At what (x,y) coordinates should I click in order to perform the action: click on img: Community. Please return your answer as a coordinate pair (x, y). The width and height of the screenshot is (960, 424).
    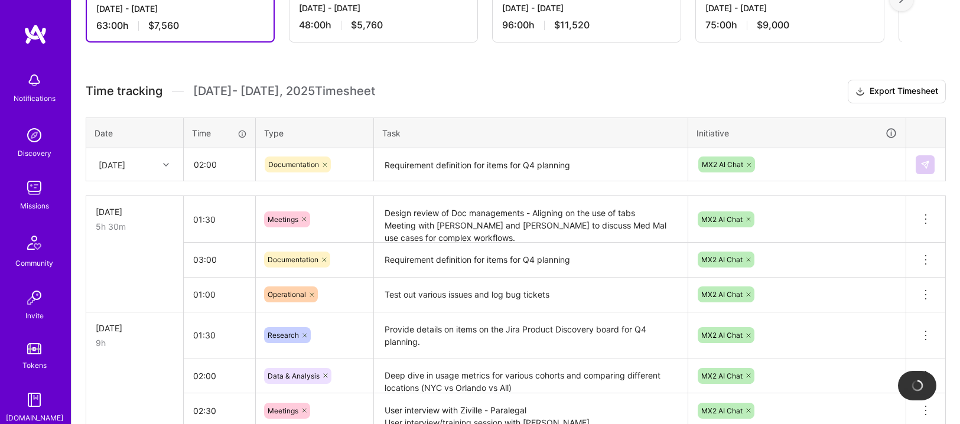
    Looking at the image, I should click on (34, 243).